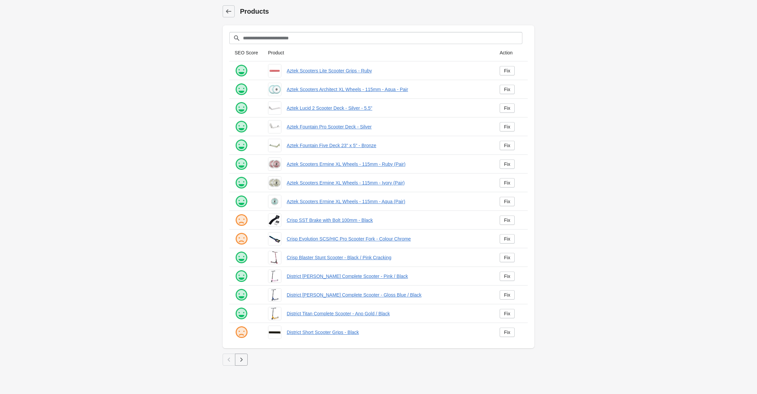  I want to click on a: Aztek Scooters Ermine XL Wheels - 115mm - Ivory (Pair), so click(388, 183).